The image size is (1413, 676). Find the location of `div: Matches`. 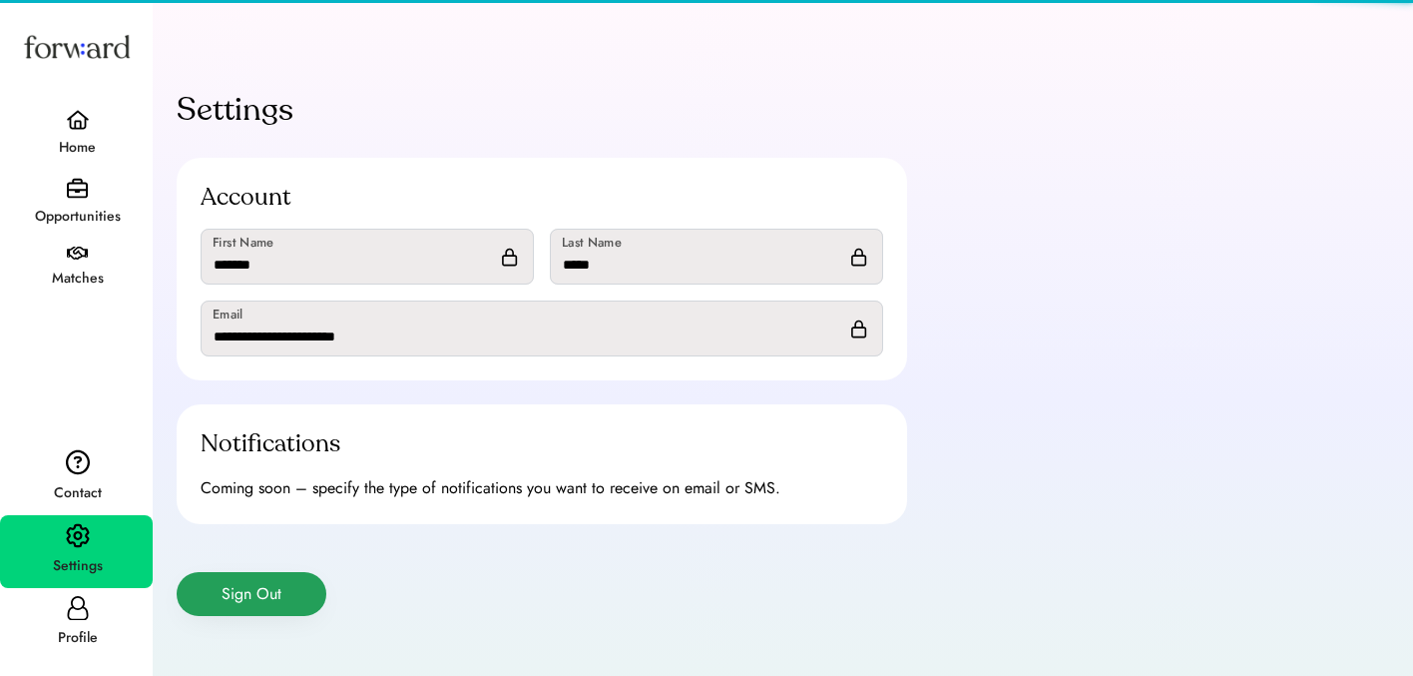

div: Matches is located at coordinates (77, 278).